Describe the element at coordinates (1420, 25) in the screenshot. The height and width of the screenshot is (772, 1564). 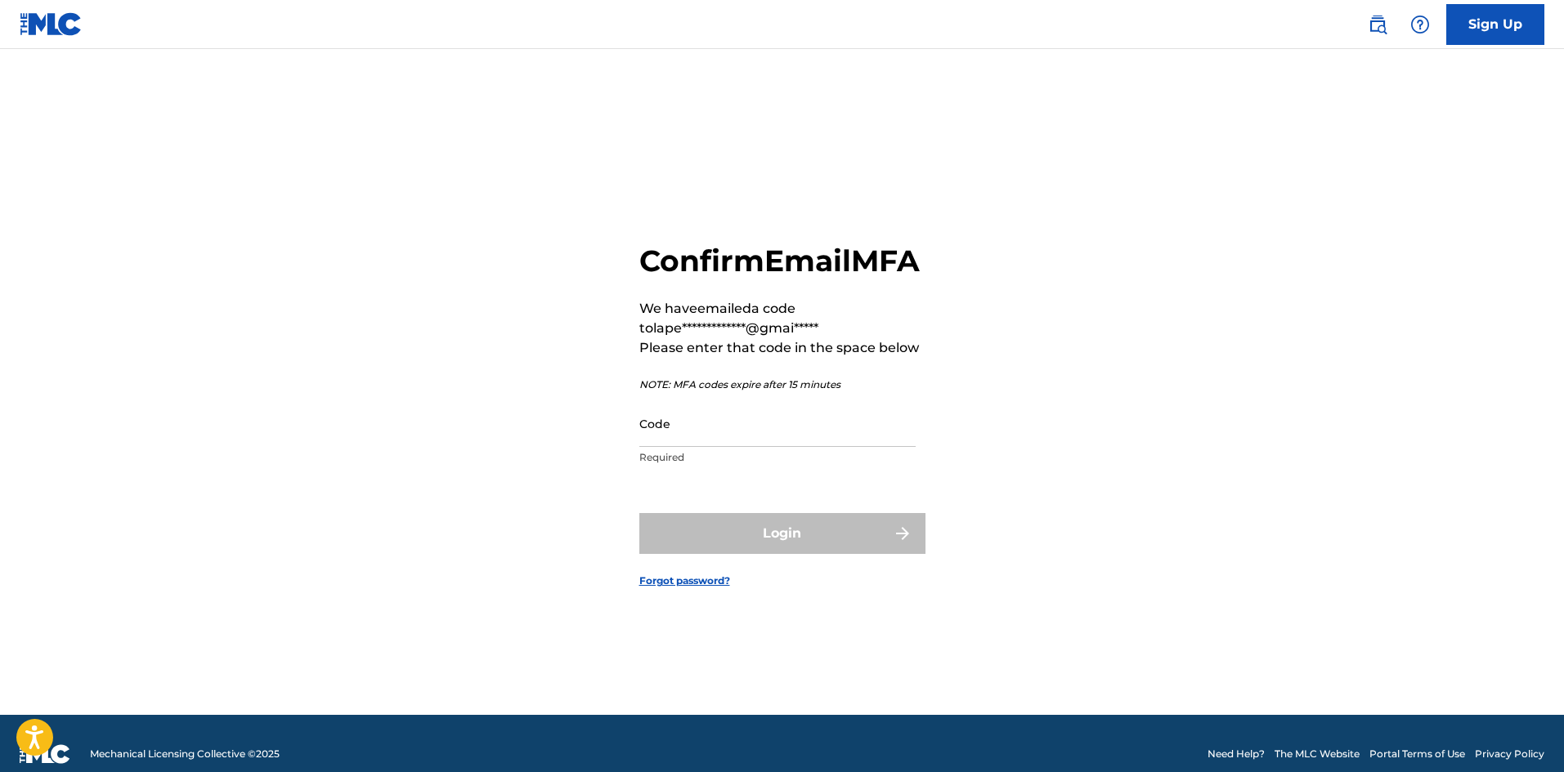
I see `img: help` at that location.